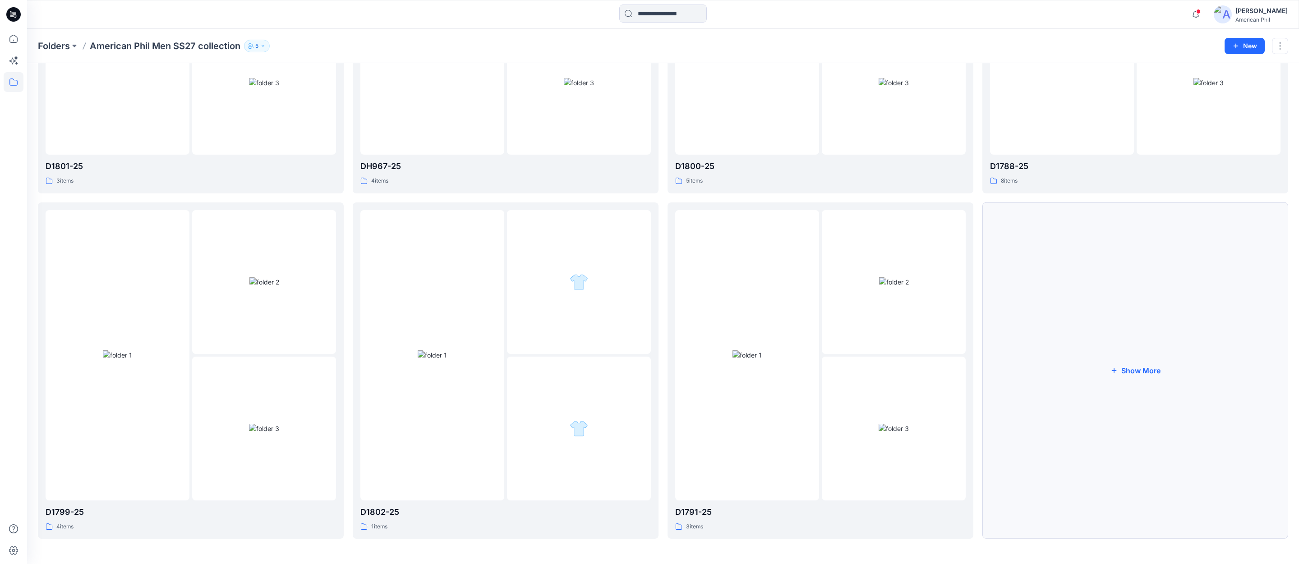 The image size is (1299, 564). Describe the element at coordinates (694, 181) in the screenshot. I see `p: 5 items` at that location.